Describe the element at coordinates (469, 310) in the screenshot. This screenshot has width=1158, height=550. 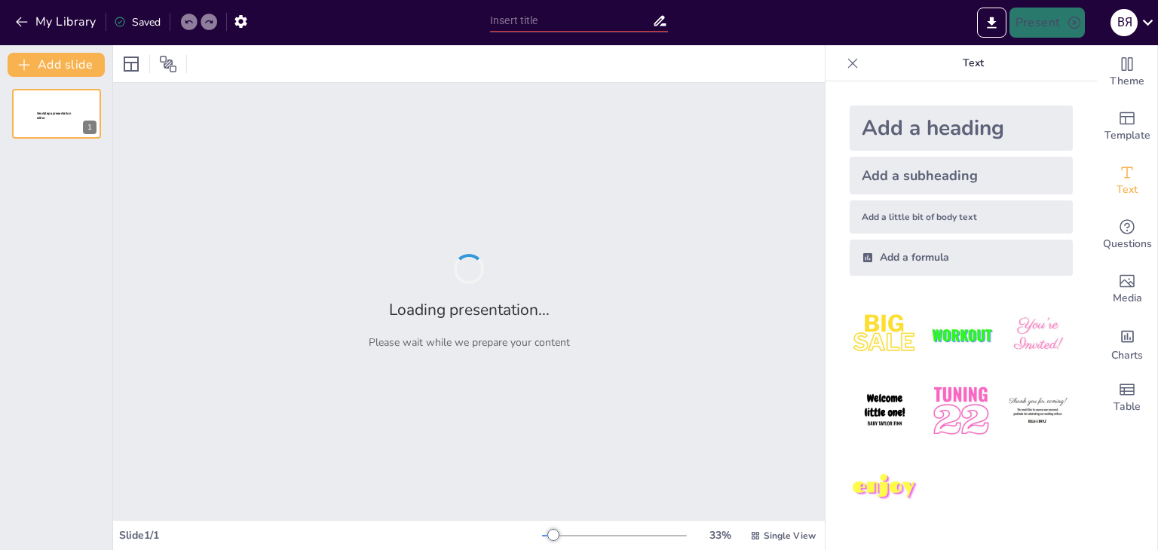
I see `h2: Loading presentation...` at that location.